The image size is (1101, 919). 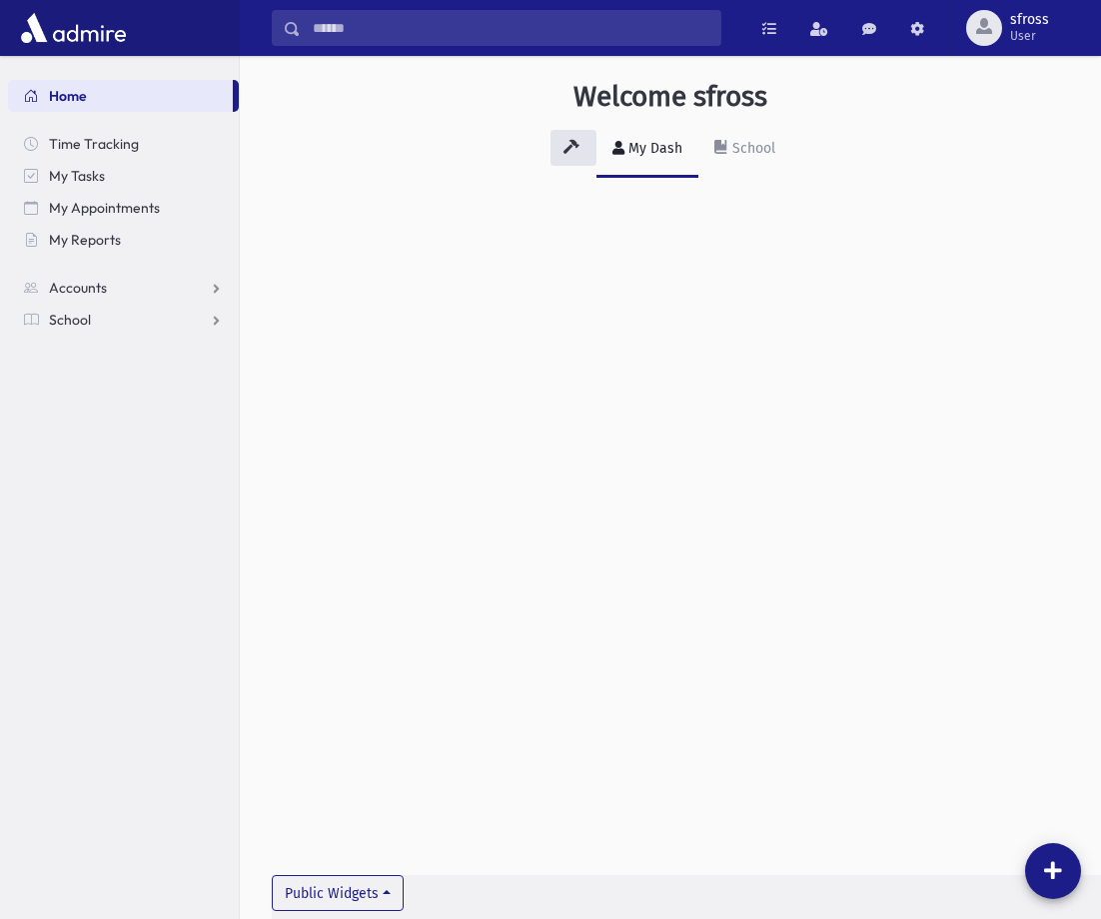 I want to click on span: Home, so click(x=68, y=96).